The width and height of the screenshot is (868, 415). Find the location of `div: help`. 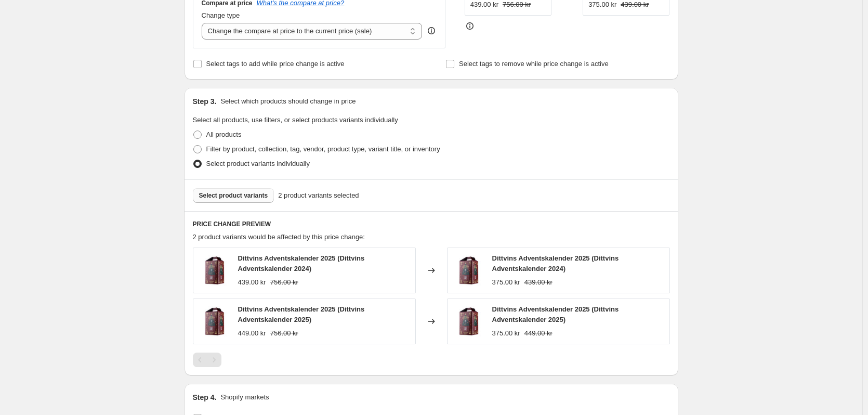

div: help is located at coordinates (432, 31).